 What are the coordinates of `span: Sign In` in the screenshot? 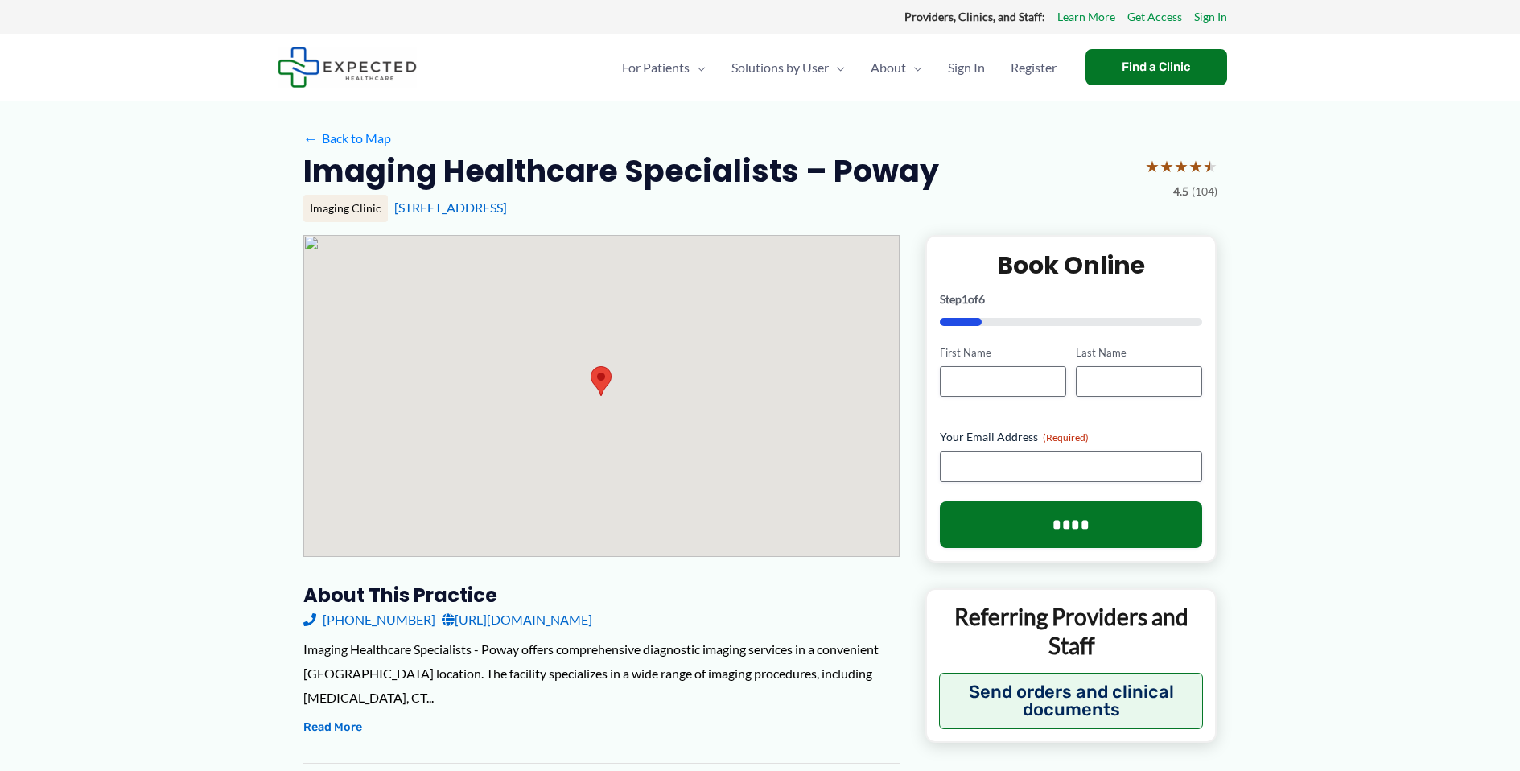 It's located at (967, 68).